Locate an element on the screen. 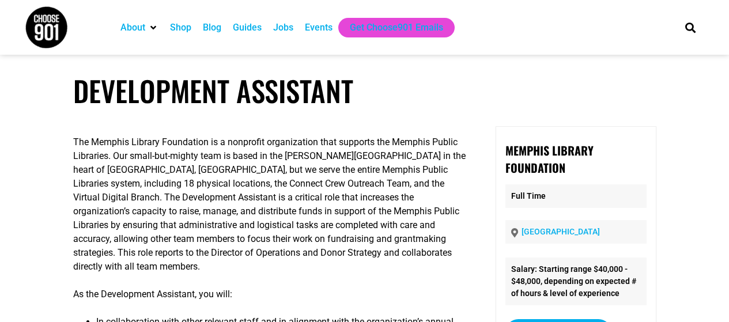  nav: Main nav is located at coordinates (390, 28).